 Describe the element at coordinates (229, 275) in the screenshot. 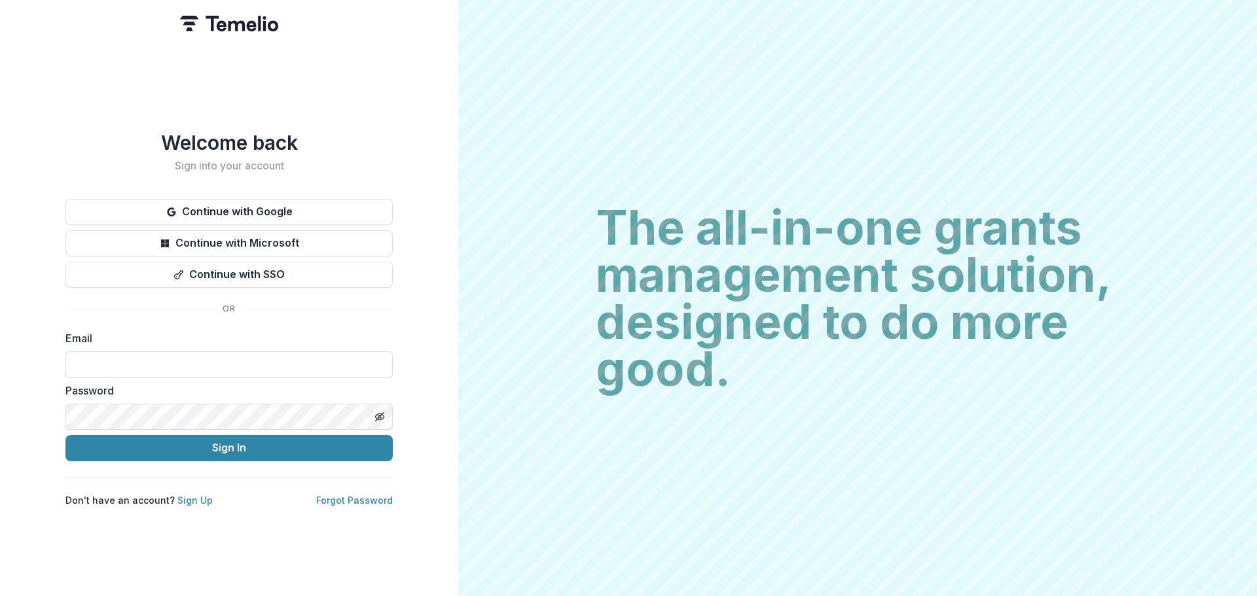

I see `button: Continue with SSO` at that location.